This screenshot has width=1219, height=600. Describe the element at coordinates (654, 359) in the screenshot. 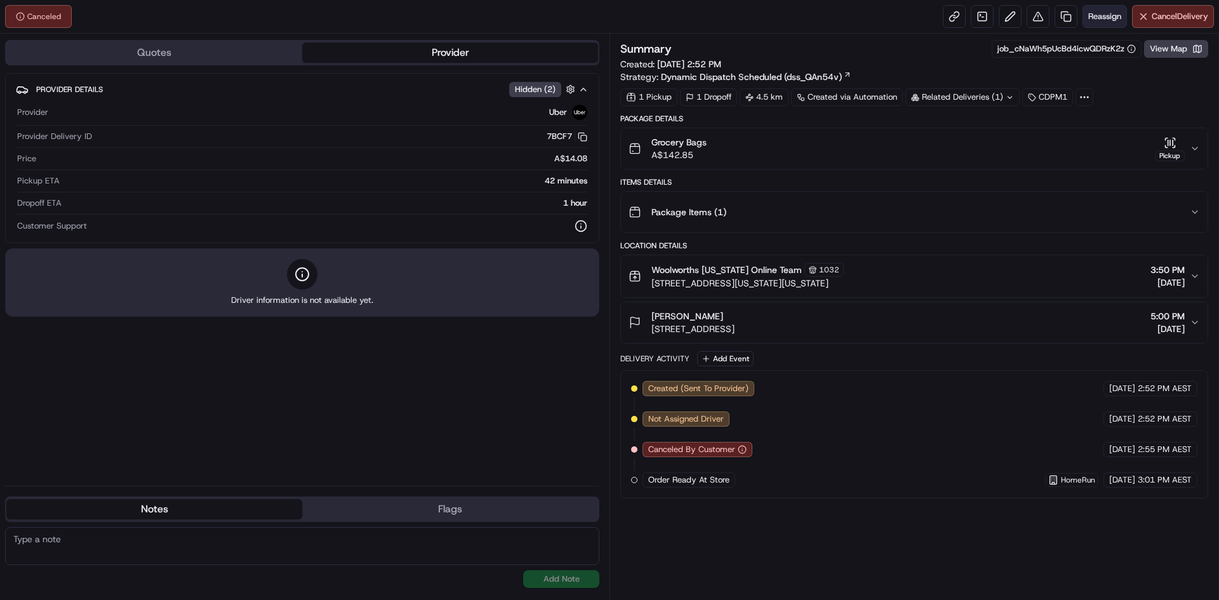

I see `div: Delivery Activity` at that location.